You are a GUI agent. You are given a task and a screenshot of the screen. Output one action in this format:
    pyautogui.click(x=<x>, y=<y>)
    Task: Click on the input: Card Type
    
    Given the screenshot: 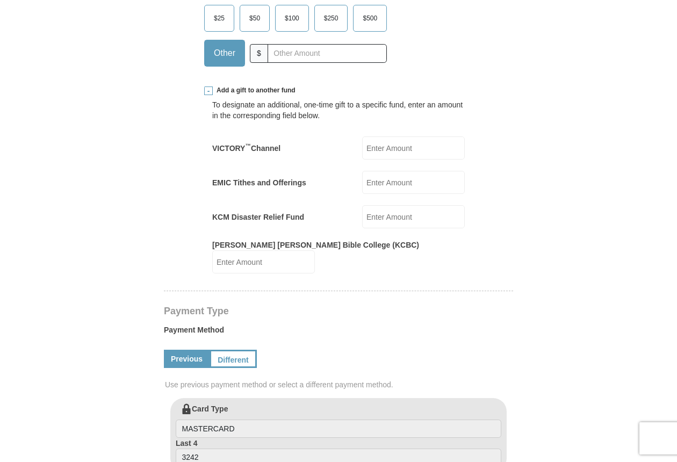 What is the action you would take?
    pyautogui.click(x=338, y=429)
    